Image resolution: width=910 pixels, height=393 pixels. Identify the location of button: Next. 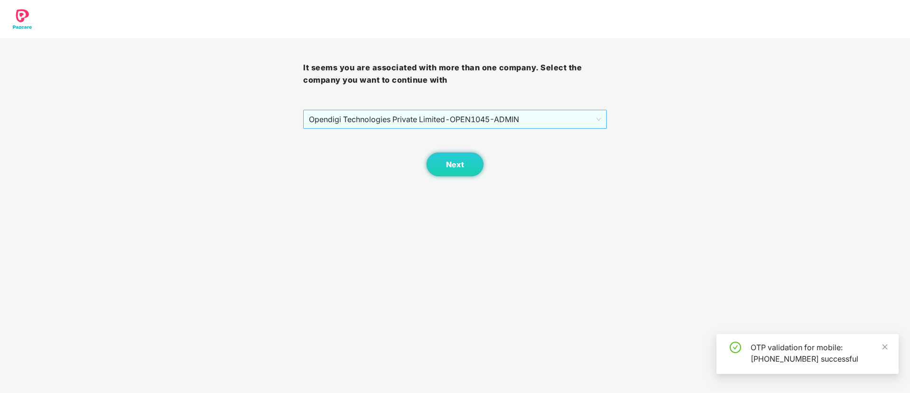
(455, 164).